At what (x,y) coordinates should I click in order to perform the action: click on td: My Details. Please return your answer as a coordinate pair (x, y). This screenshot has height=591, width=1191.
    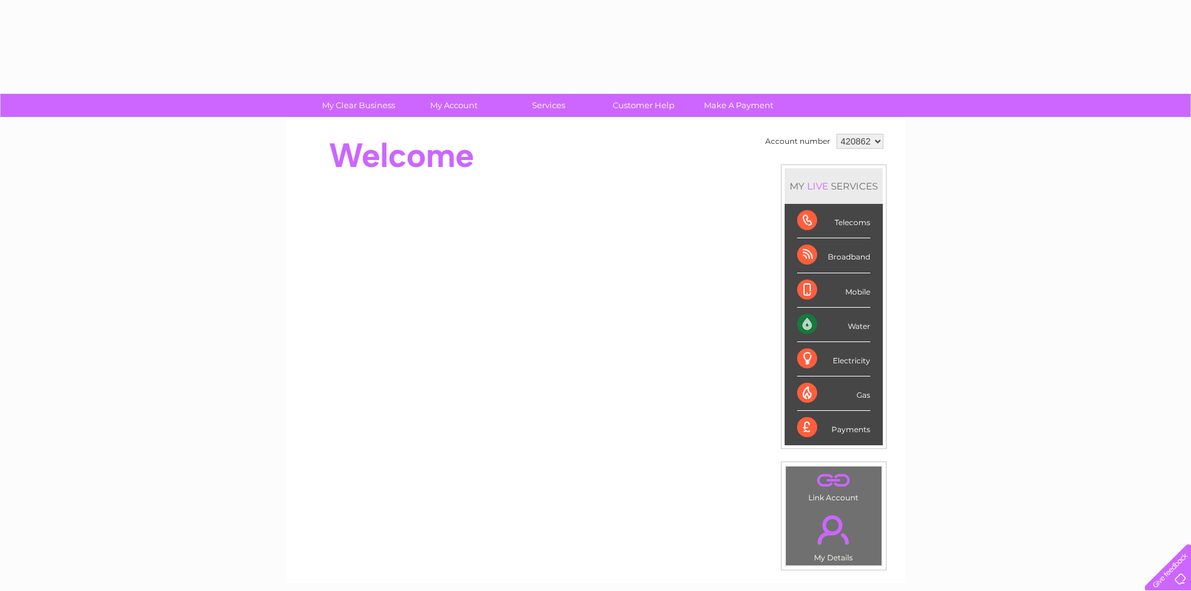
    Looking at the image, I should click on (833, 535).